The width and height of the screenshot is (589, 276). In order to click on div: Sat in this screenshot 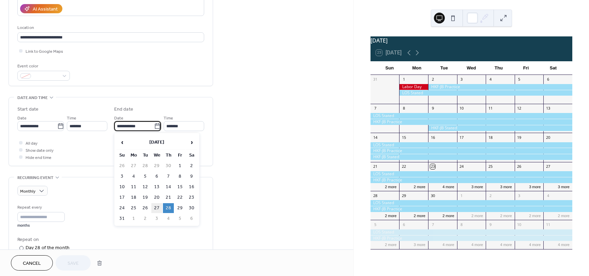, I will do `click(553, 68)`.